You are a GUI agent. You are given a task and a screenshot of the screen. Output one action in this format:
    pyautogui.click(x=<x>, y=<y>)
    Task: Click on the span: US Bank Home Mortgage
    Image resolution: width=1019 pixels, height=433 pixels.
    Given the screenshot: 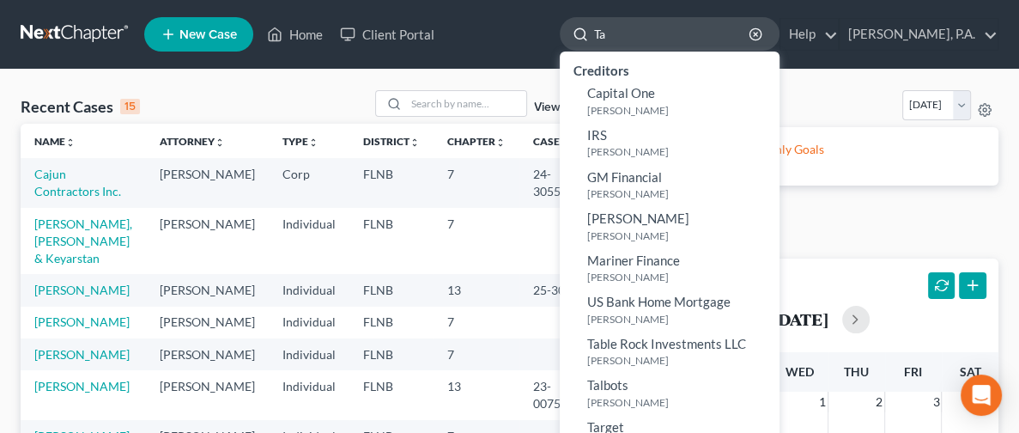 What is the action you would take?
    pyautogui.click(x=659, y=301)
    